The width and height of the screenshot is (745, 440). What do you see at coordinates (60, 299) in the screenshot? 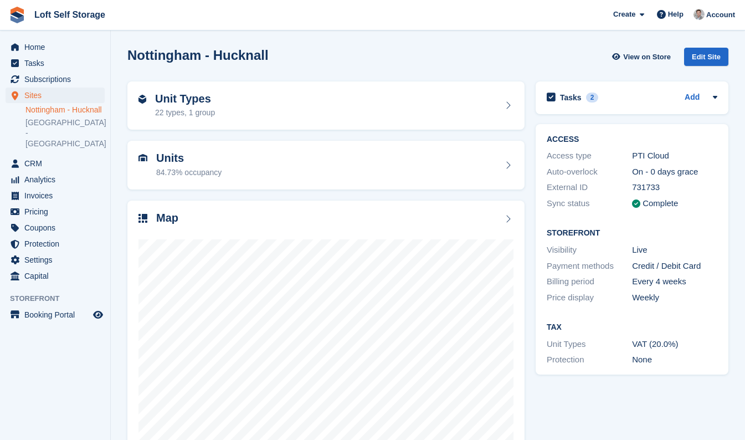
I see `span: Storefront` at bounding box center [60, 299].